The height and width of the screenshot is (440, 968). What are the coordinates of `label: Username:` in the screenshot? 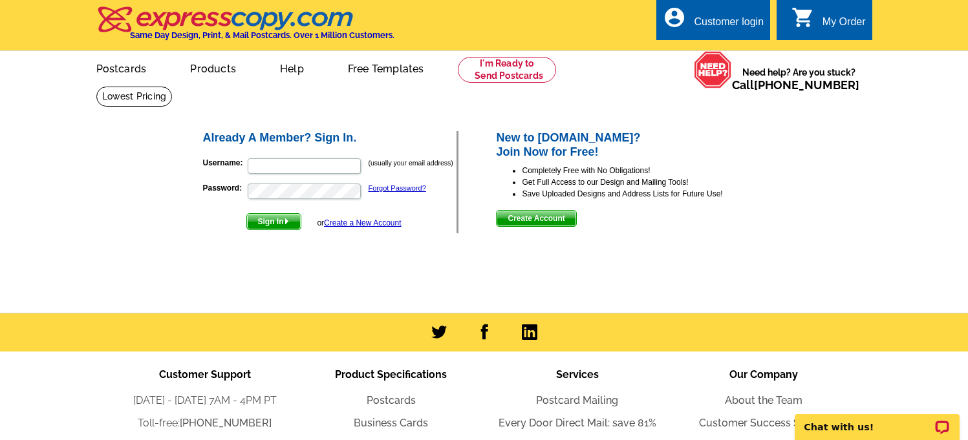 It's located at (224, 163).